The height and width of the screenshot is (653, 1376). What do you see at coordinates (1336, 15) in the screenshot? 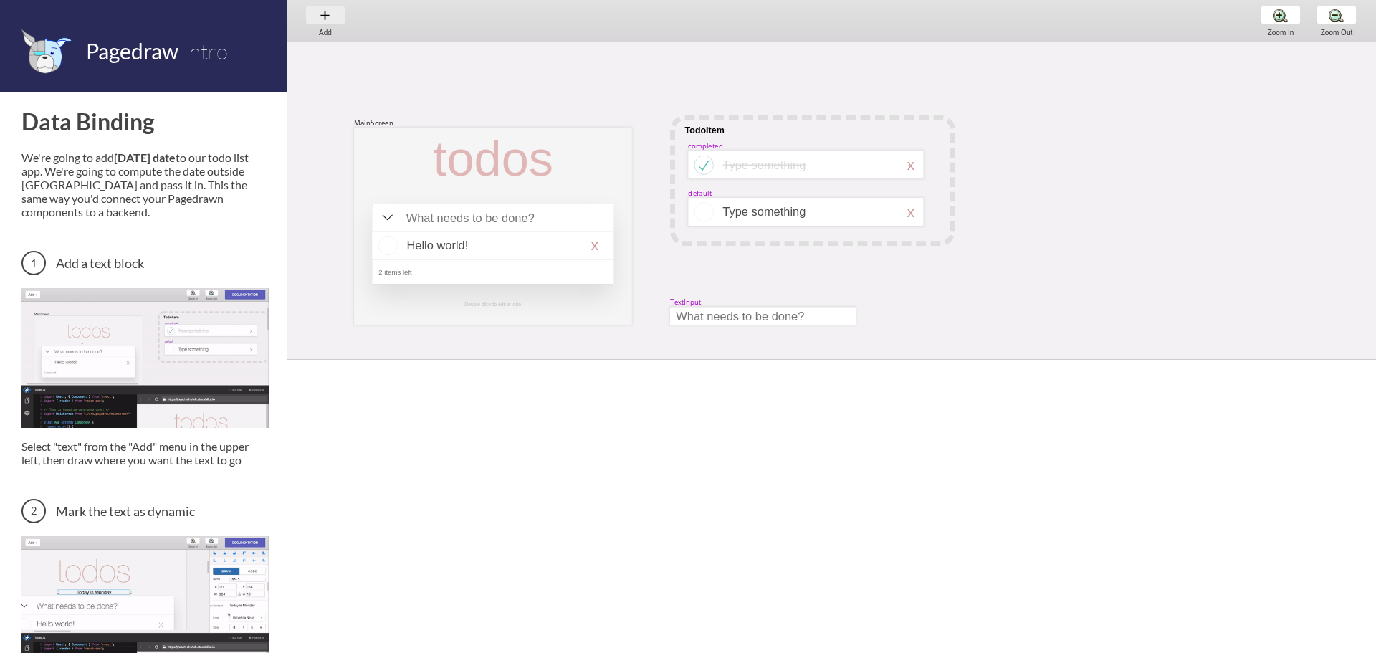
I see `img: zoom-minus.png` at bounding box center [1336, 15].